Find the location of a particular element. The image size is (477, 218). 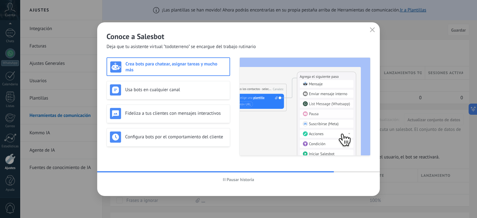

button: Pausar historia is located at coordinates (239, 180).